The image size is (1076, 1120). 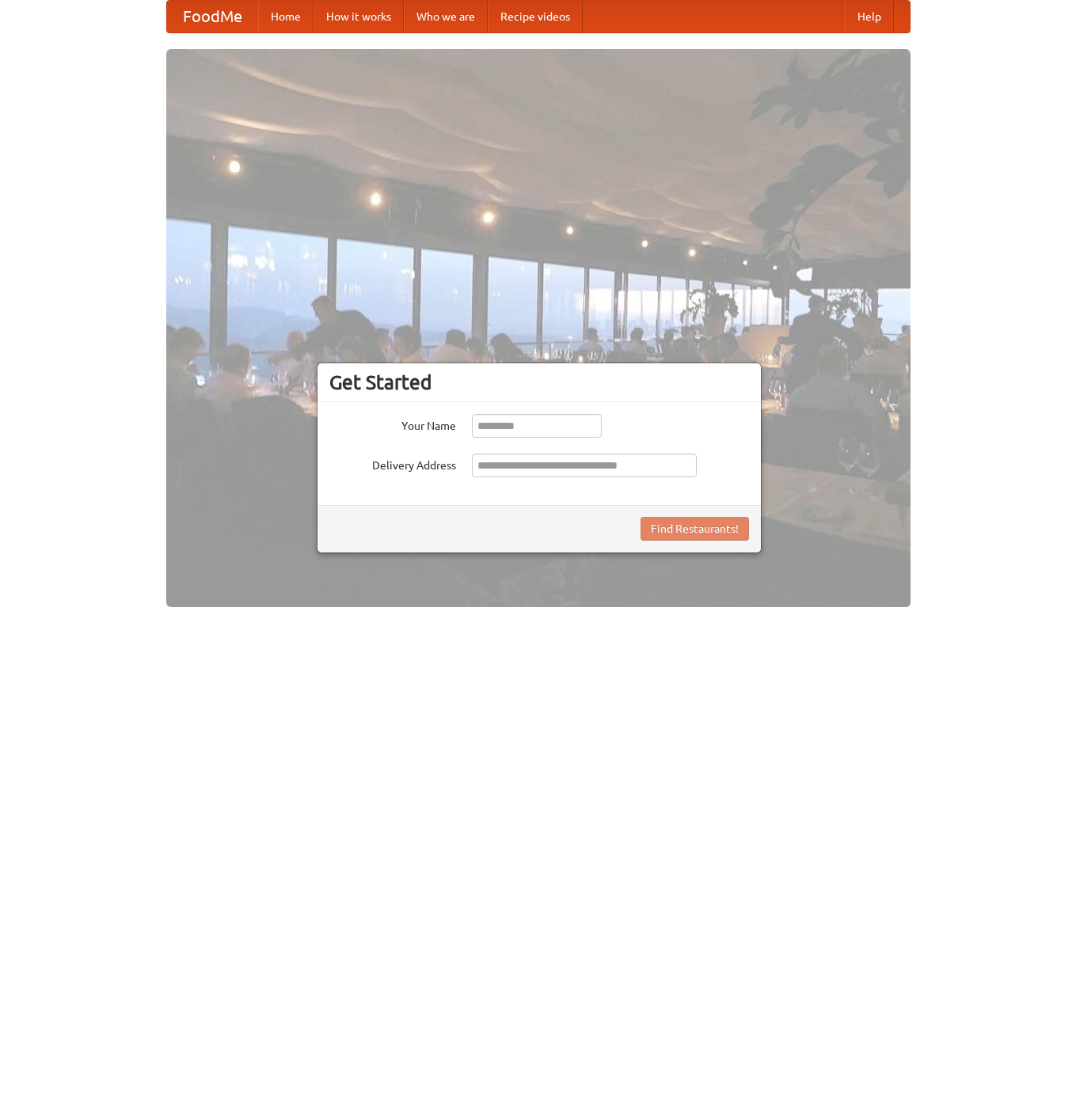 What do you see at coordinates (694, 529) in the screenshot?
I see `button: Find Restaurants!` at bounding box center [694, 529].